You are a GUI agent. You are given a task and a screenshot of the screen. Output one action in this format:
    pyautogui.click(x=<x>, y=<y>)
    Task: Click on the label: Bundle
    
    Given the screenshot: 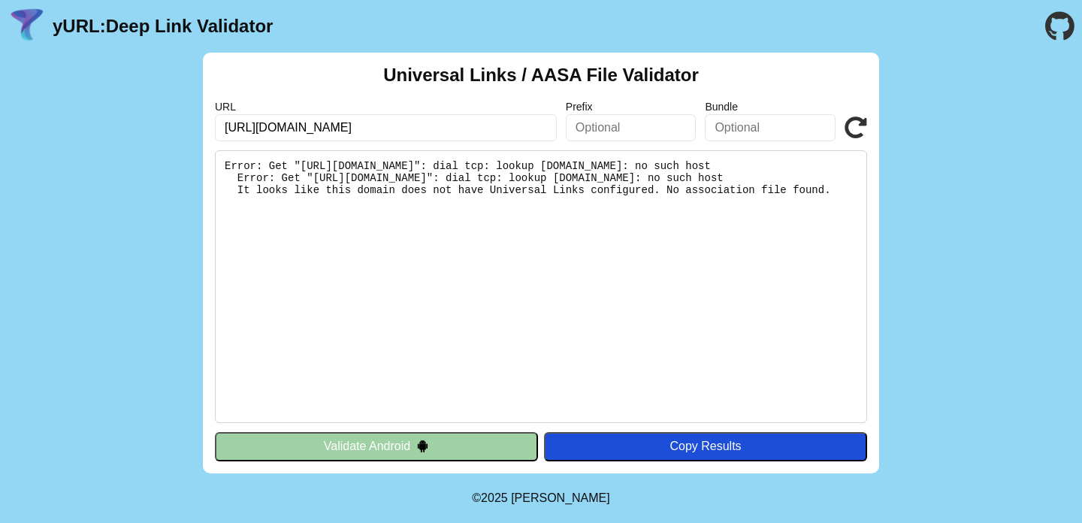 What is the action you would take?
    pyautogui.click(x=770, y=107)
    